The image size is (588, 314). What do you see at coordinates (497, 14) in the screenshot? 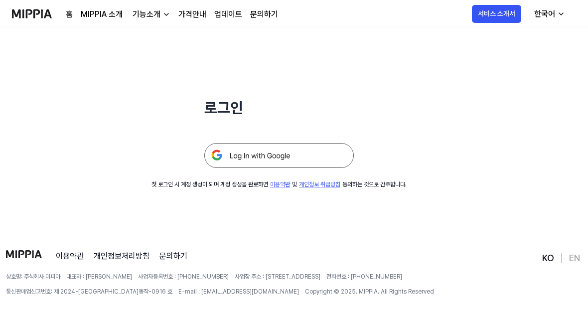
I see `a: 서비스 소개서` at bounding box center [497, 14].